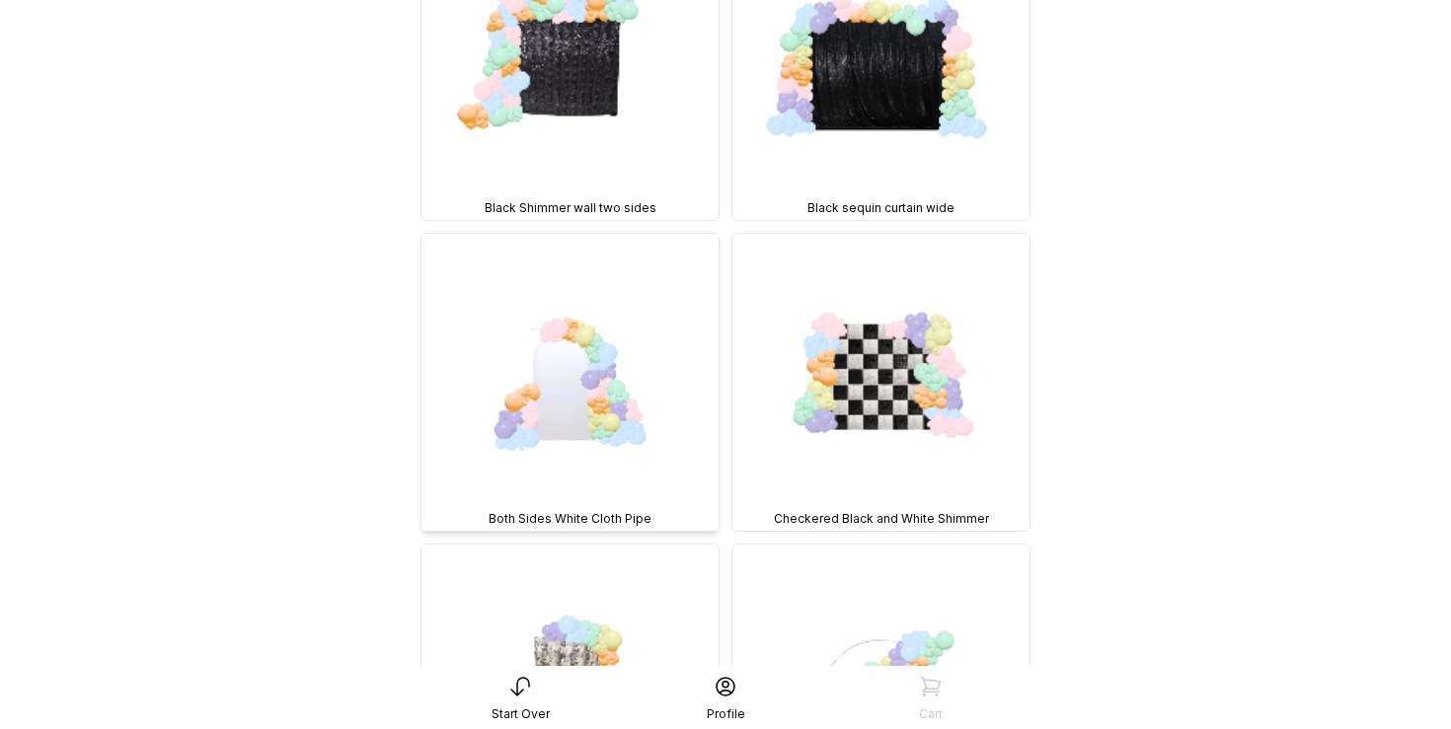 The height and width of the screenshot is (729, 1451). What do you see at coordinates (880, 382) in the screenshot?
I see `img: BKD, 3 Sizes, Checkered Black and White Shimmer` at bounding box center [880, 382].